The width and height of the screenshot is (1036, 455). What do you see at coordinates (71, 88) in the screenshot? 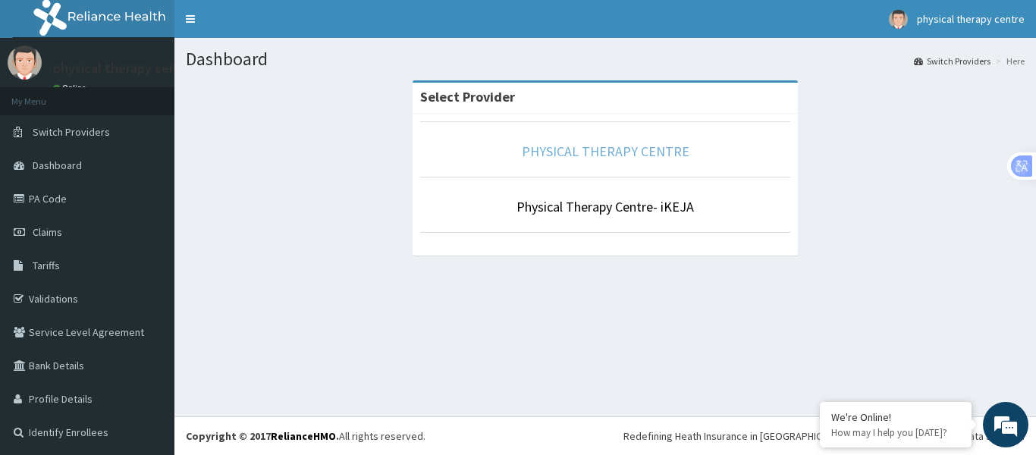
I see `a: Online` at bounding box center [71, 88].